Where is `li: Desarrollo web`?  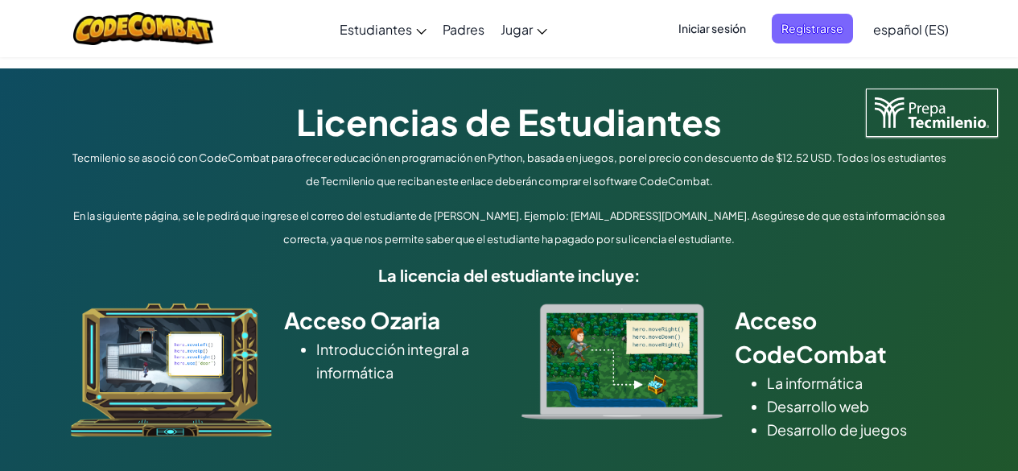
li: Desarrollo web is located at coordinates (857, 406).